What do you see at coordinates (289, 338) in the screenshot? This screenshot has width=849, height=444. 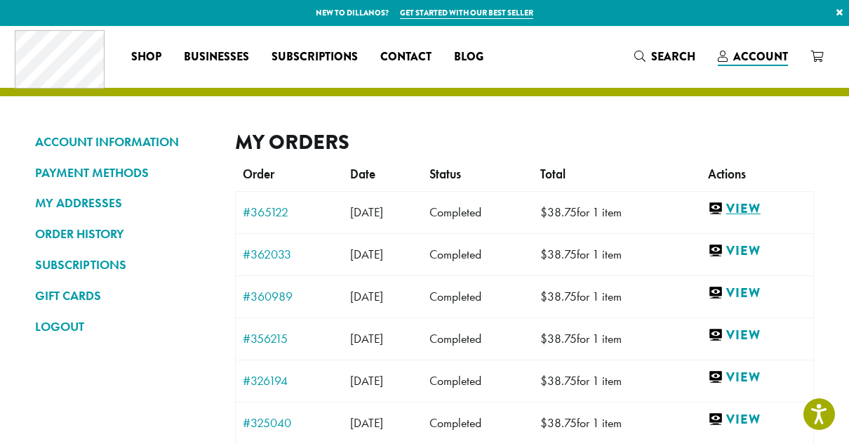 I see `a: #356215` at bounding box center [289, 338].